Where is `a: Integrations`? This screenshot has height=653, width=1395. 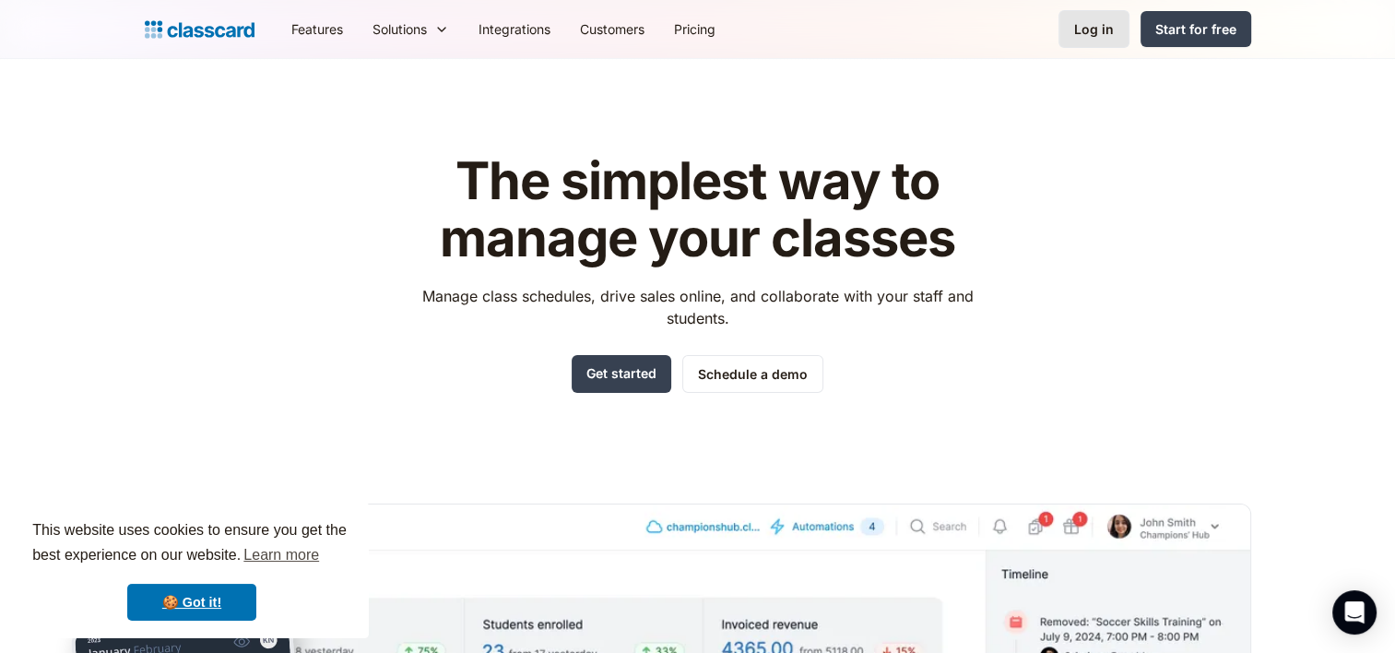 a: Integrations is located at coordinates (514, 29).